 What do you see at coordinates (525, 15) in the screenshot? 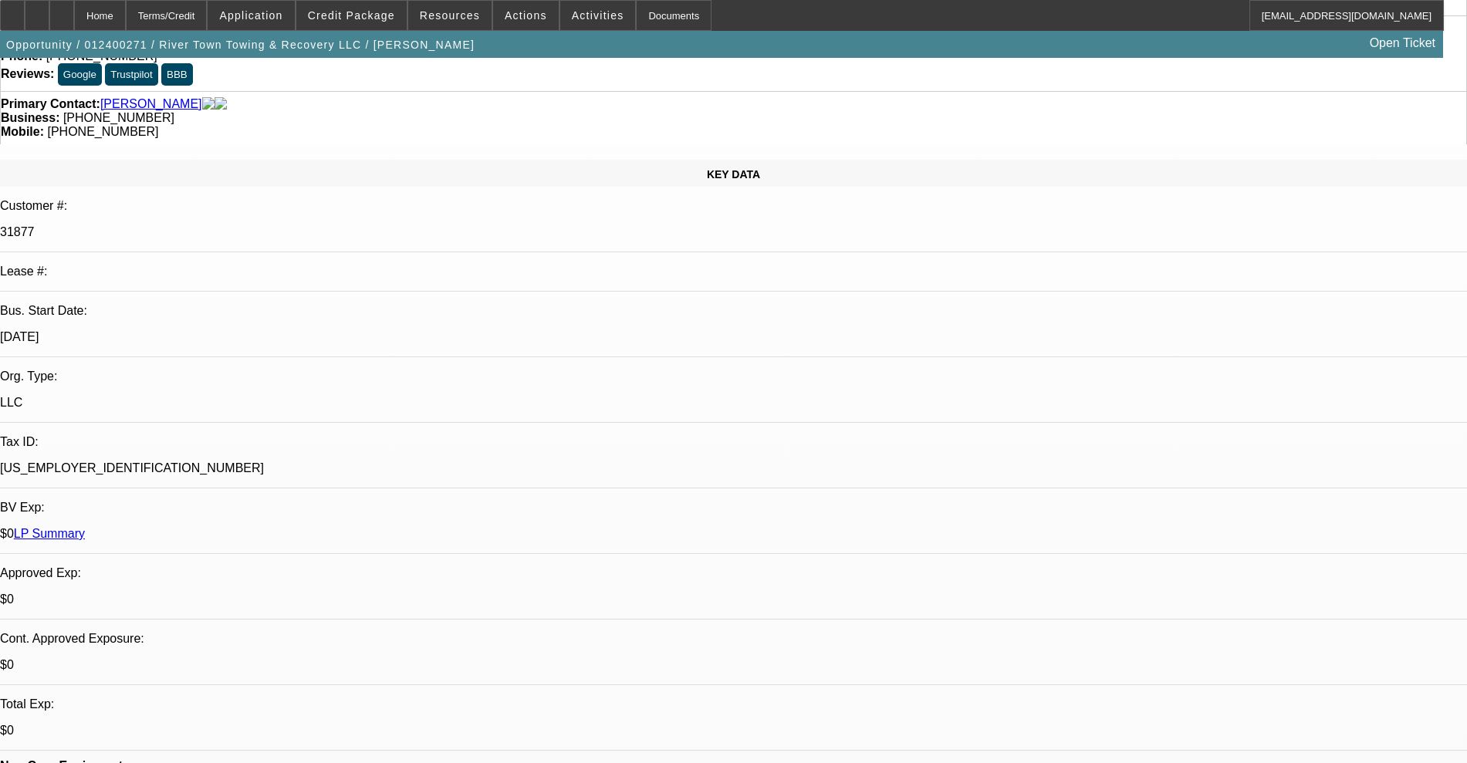
I see `span: Actions` at bounding box center [525, 15].